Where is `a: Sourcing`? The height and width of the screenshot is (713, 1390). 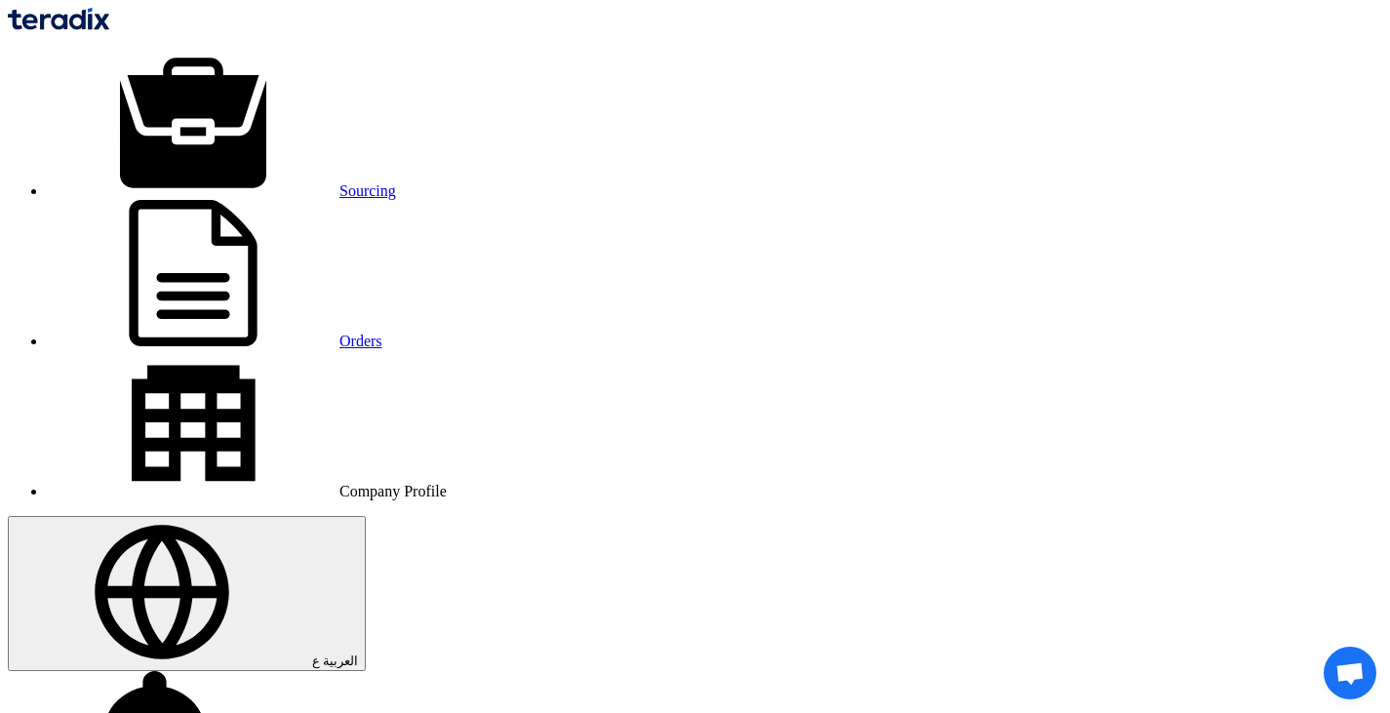 a: Sourcing is located at coordinates (221, 190).